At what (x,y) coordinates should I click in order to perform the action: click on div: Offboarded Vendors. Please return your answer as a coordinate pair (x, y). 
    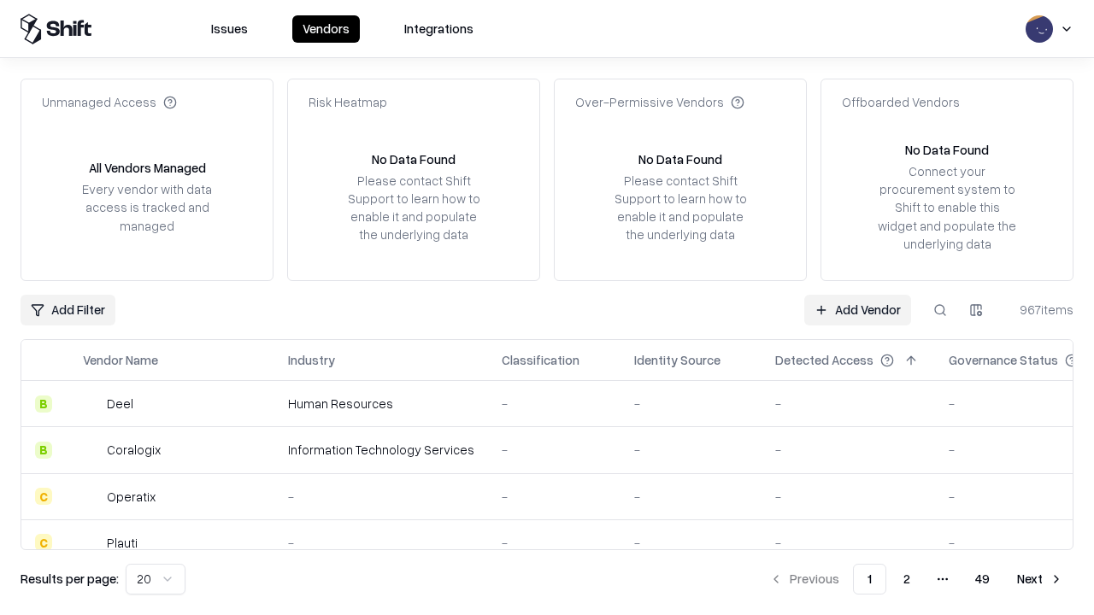
    Looking at the image, I should click on (901, 102).